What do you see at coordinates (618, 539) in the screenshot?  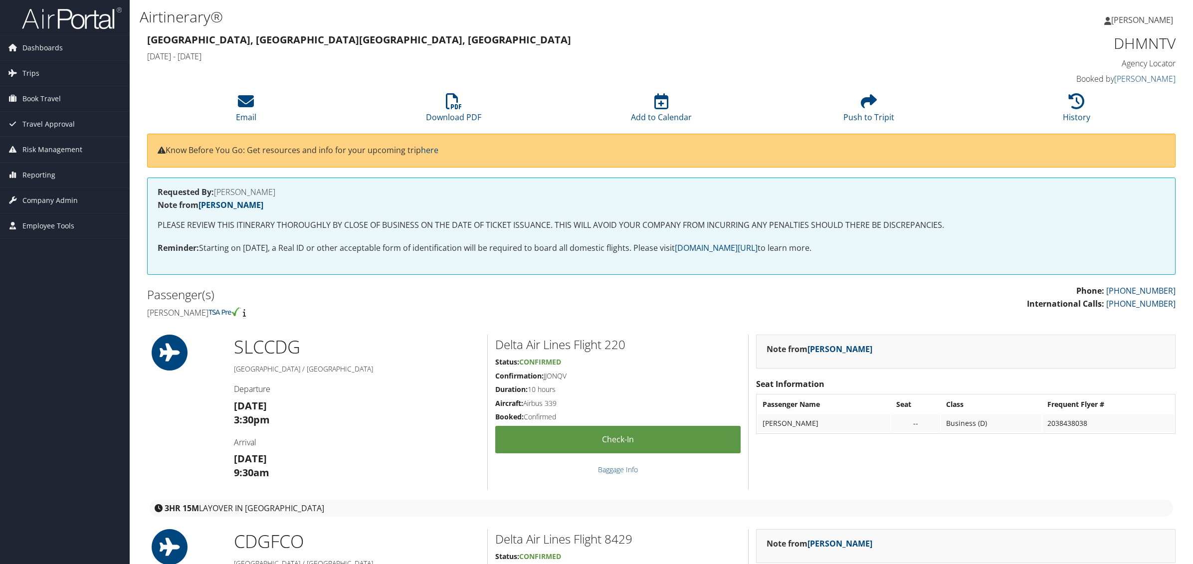 I see `h2: Delta Air Lines Flight 8429` at bounding box center [618, 539].